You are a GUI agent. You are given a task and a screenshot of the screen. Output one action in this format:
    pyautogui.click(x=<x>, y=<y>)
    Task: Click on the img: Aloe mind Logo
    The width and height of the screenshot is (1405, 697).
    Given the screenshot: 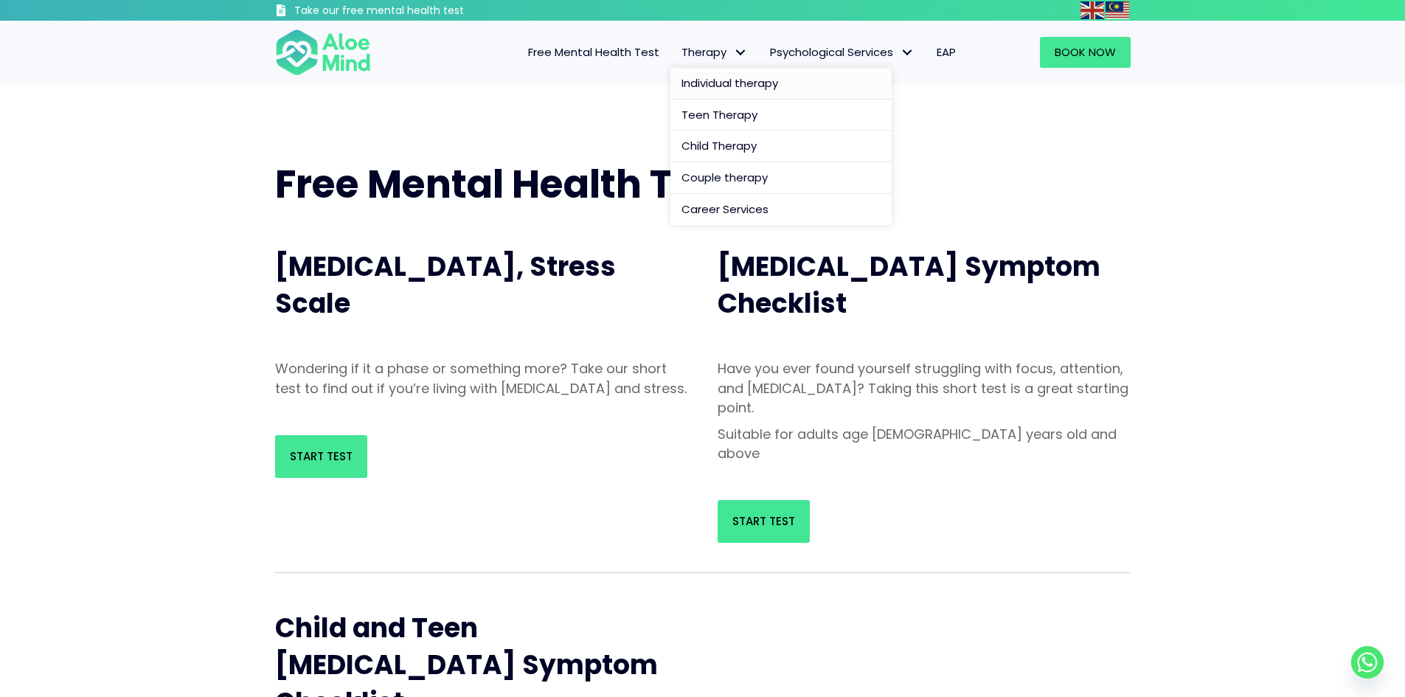 What is the action you would take?
    pyautogui.click(x=323, y=52)
    